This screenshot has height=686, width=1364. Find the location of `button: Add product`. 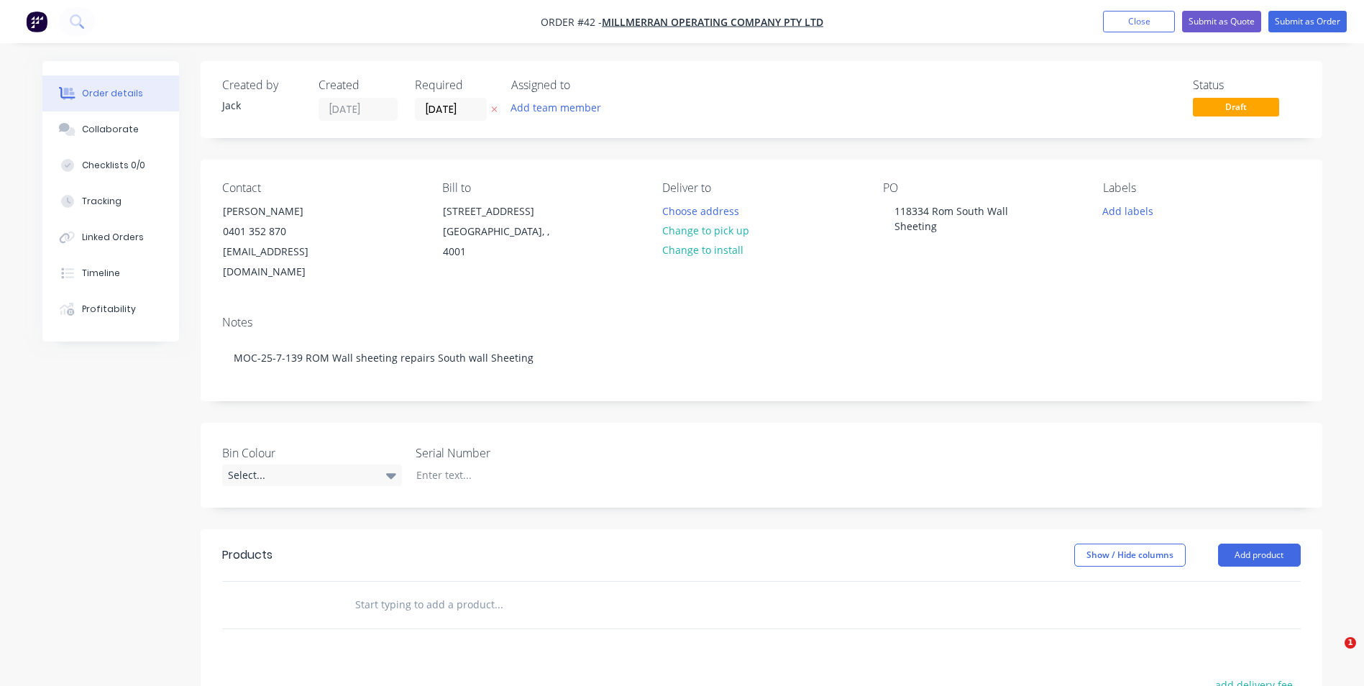

button: Add product is located at coordinates (1259, 555).